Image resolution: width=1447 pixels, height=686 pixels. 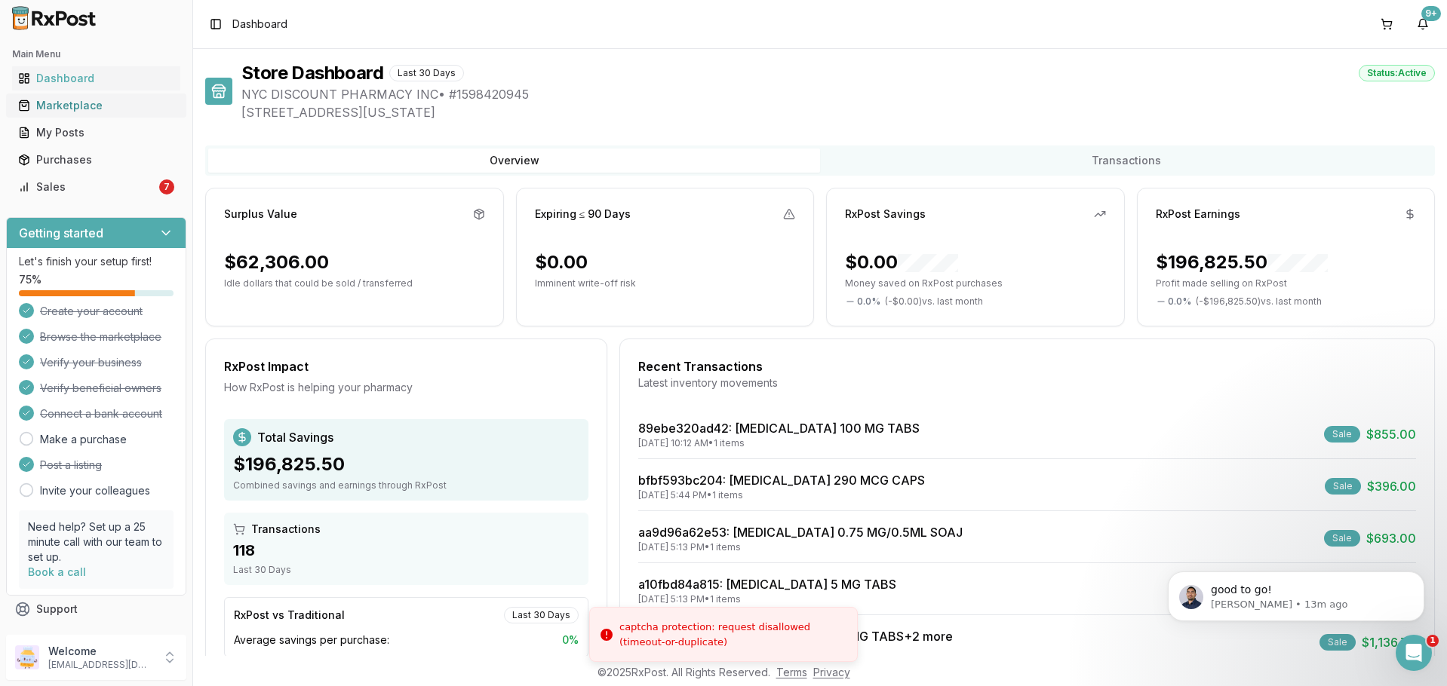 I want to click on a: Sales7, so click(x=96, y=187).